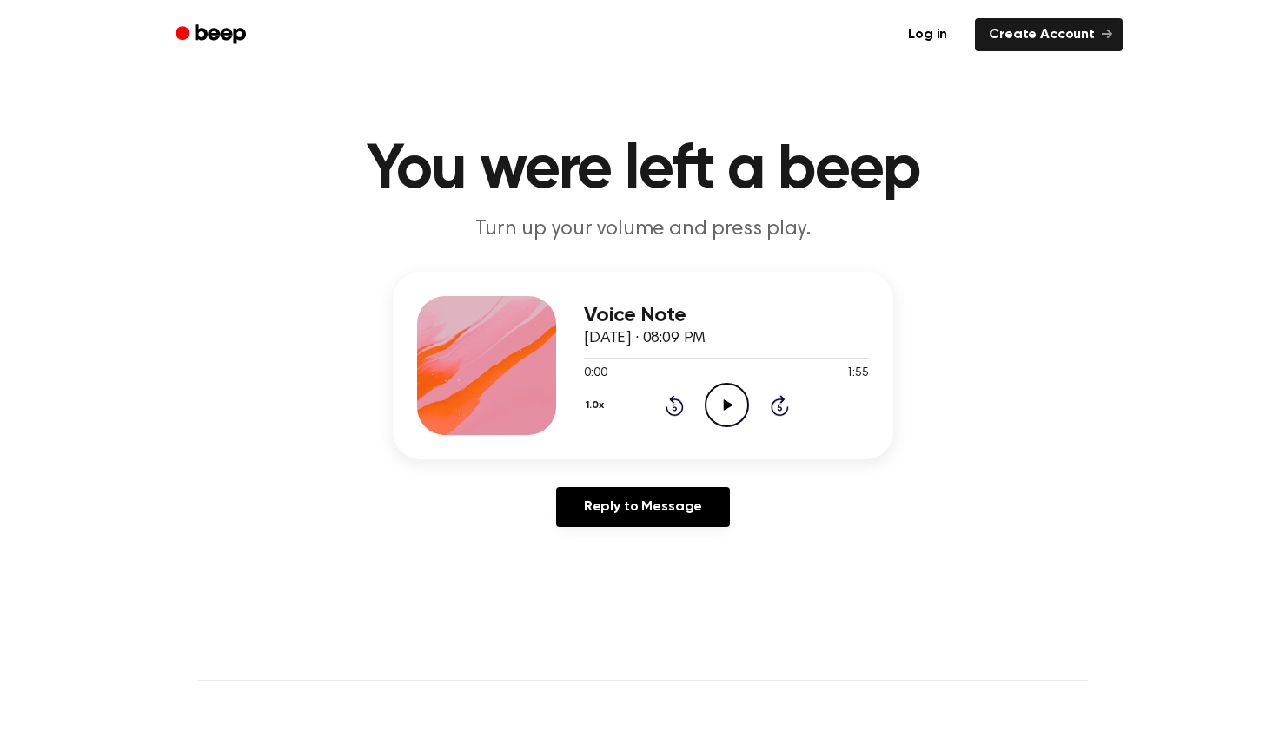 This screenshot has width=1286, height=744. Describe the element at coordinates (643, 507) in the screenshot. I see `a: Reply to Message` at that location.